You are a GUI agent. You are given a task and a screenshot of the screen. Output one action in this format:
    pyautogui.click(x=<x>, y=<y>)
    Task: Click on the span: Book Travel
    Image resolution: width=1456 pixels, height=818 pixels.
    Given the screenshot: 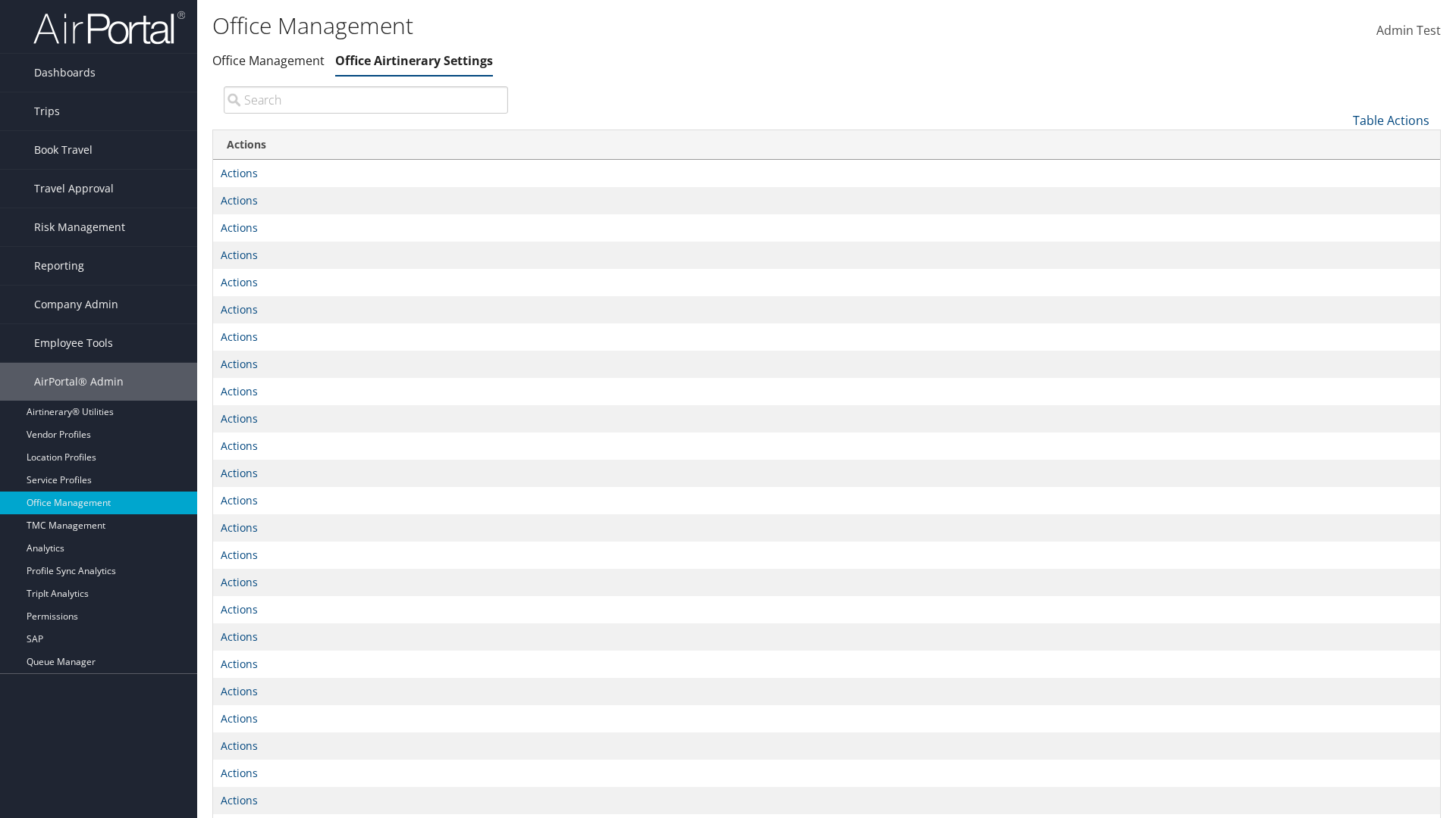 What is the action you would take?
    pyautogui.click(x=63, y=150)
    